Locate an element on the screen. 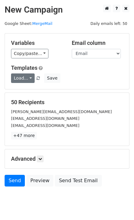 This screenshot has height=220, width=134. a: Send is located at coordinates (15, 181).